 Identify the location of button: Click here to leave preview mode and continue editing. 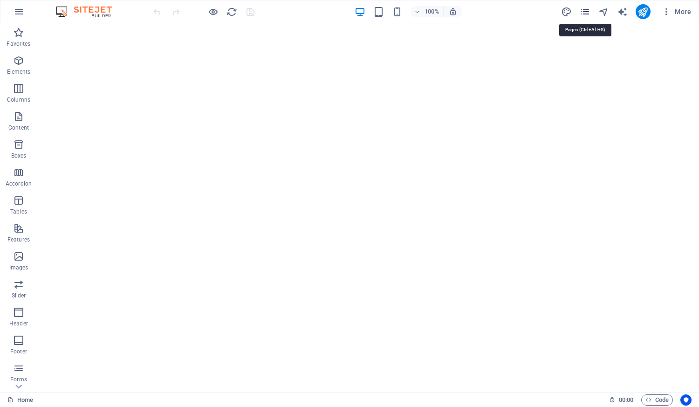
(213, 12).